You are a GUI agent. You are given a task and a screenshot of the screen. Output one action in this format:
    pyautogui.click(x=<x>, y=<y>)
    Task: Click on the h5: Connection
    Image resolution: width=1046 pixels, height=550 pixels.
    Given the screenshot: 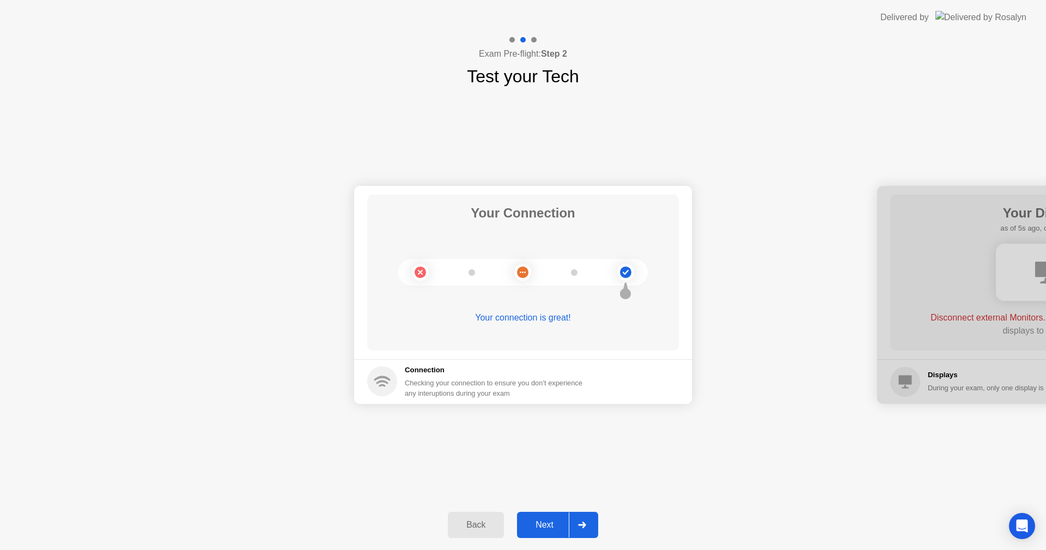 What is the action you would take?
    pyautogui.click(x=497, y=370)
    